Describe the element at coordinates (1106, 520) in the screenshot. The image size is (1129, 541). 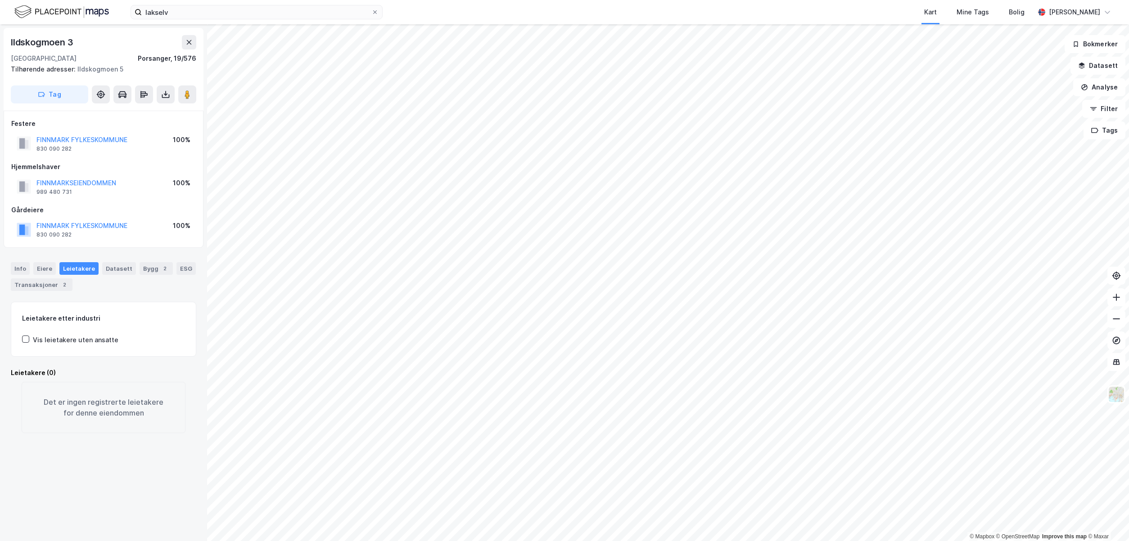
I see `div: Chat Widget` at that location.